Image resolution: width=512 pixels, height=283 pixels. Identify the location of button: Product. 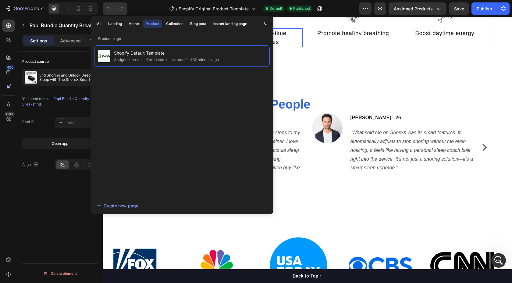
(152, 24).